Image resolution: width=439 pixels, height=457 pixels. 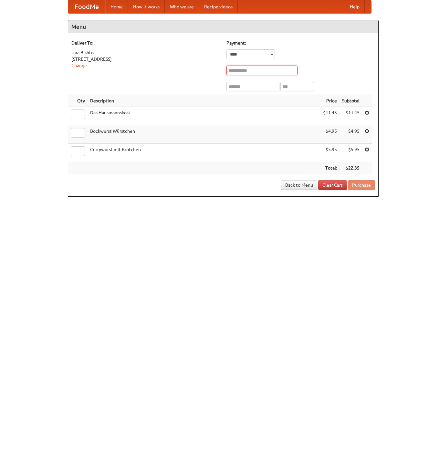 I want to click on th: Qty, so click(x=78, y=101).